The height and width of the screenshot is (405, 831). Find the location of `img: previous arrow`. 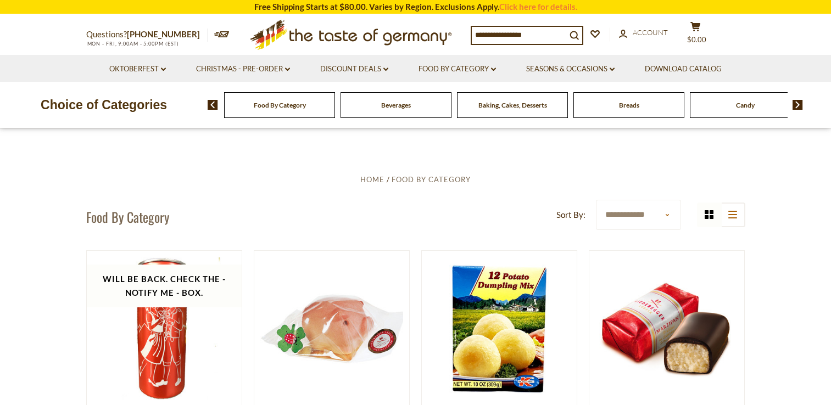

img: previous arrow is located at coordinates (213, 105).